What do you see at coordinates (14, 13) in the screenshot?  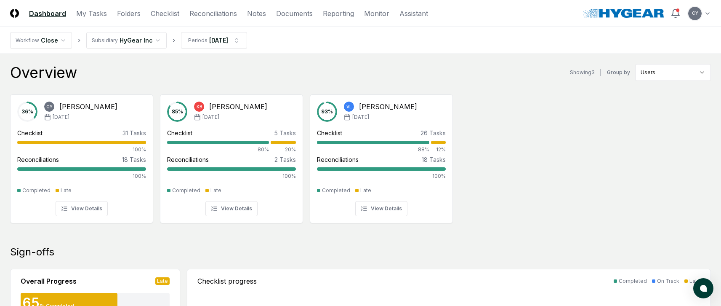 I see `img: Logo` at bounding box center [14, 13].